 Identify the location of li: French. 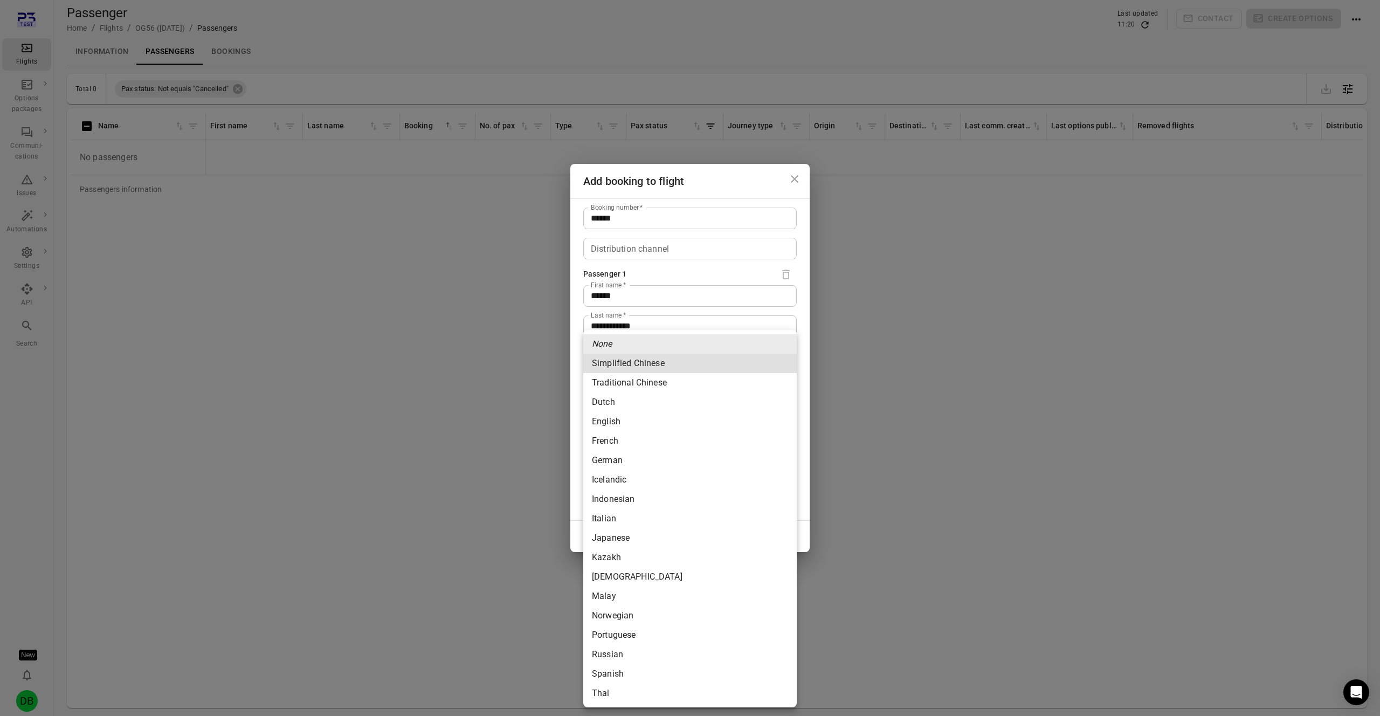
(690, 441).